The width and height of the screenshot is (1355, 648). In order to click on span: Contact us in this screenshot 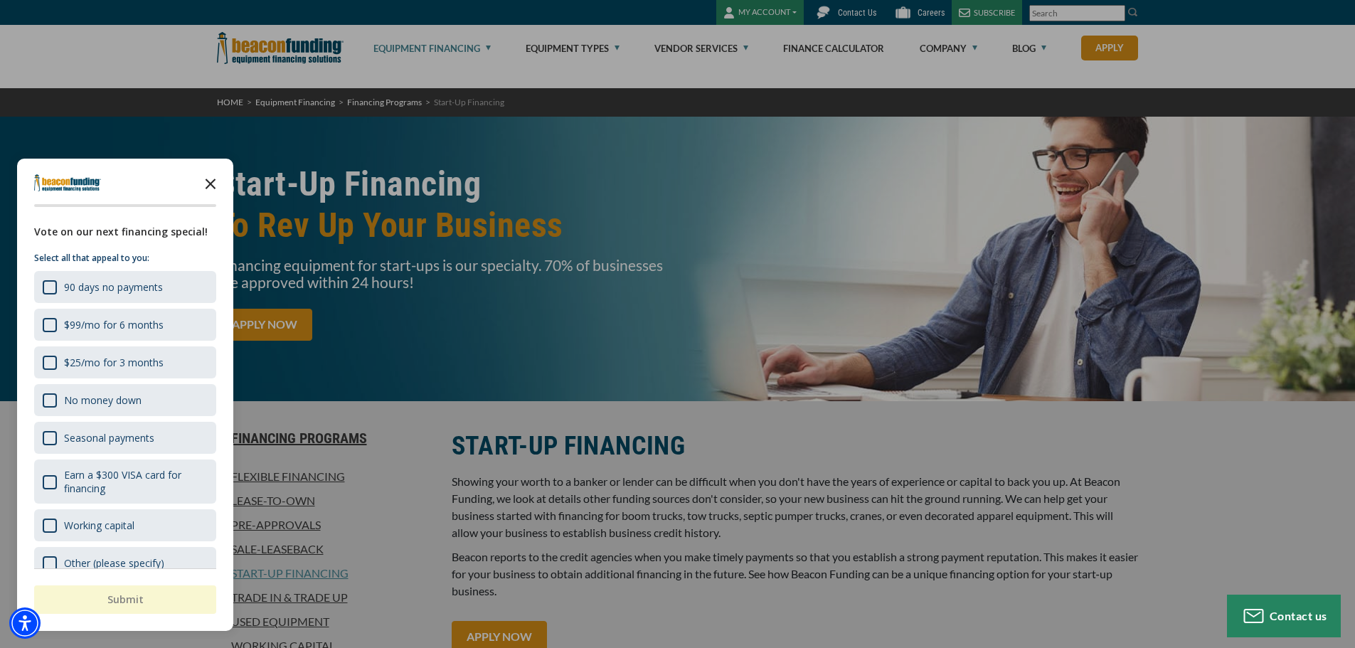, I will do `click(1298, 615)`.